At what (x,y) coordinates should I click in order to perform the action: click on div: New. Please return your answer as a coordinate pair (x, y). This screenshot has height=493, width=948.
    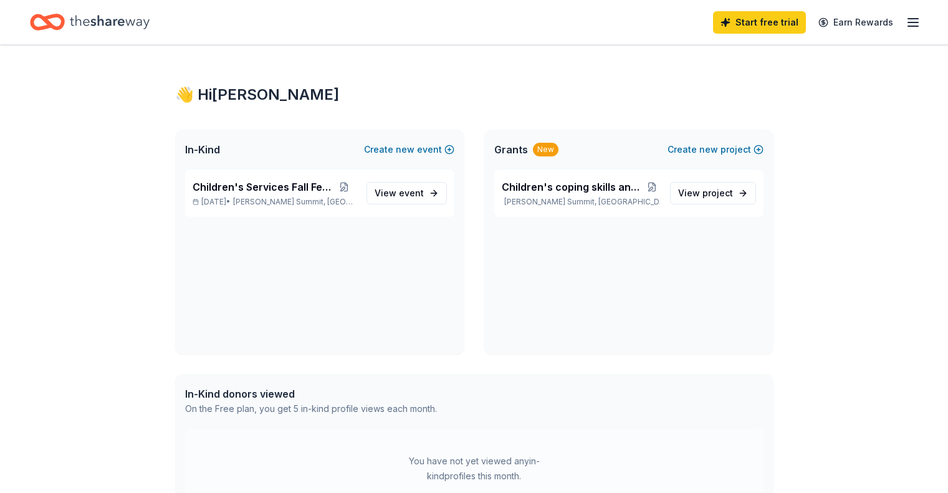
    Looking at the image, I should click on (545, 150).